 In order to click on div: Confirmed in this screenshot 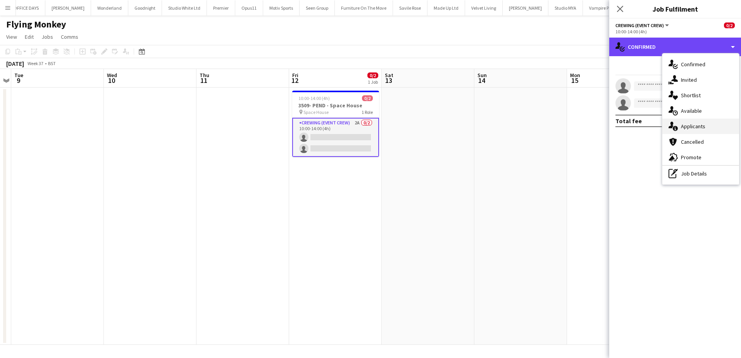, I will do `click(675, 47)`.